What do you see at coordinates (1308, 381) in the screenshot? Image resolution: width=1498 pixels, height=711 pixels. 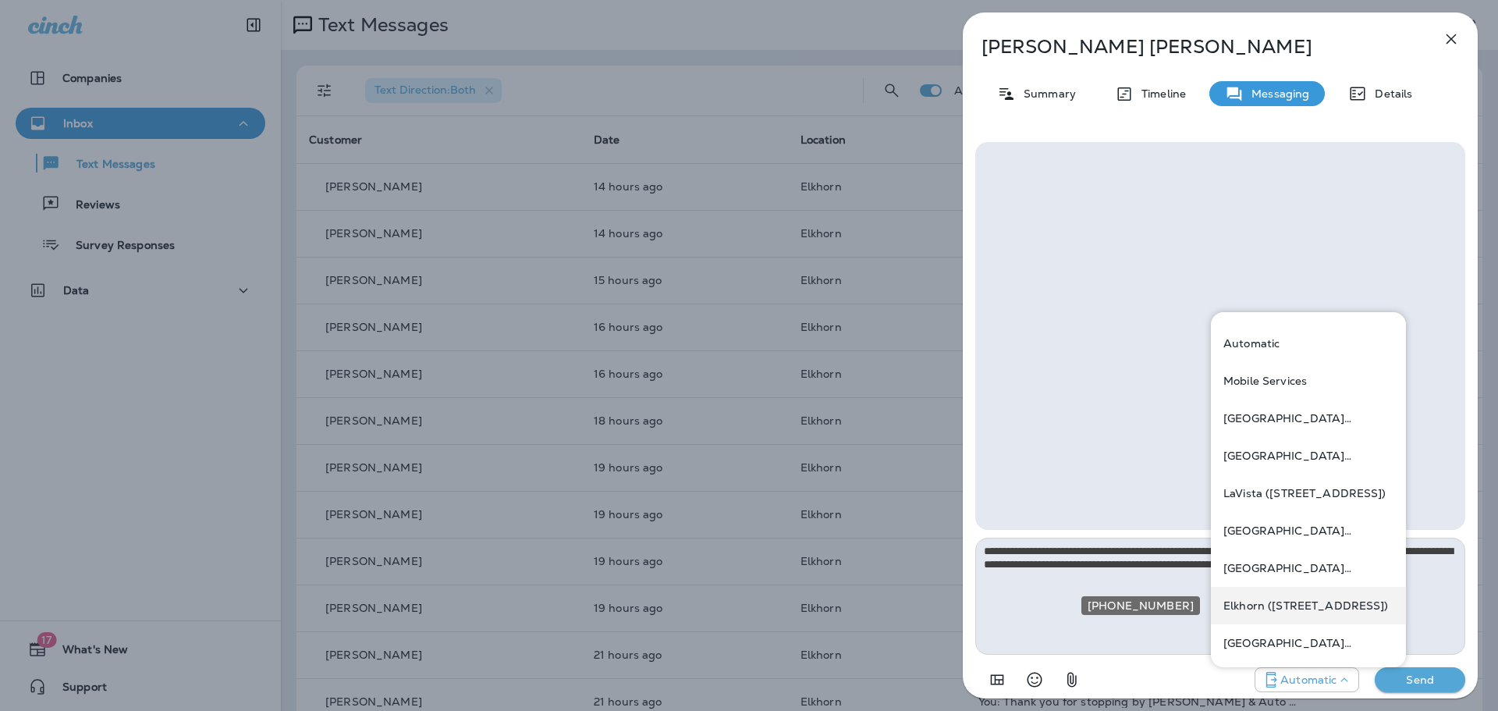 I see `div: +1 (402) 537-0264` at bounding box center [1308, 381].